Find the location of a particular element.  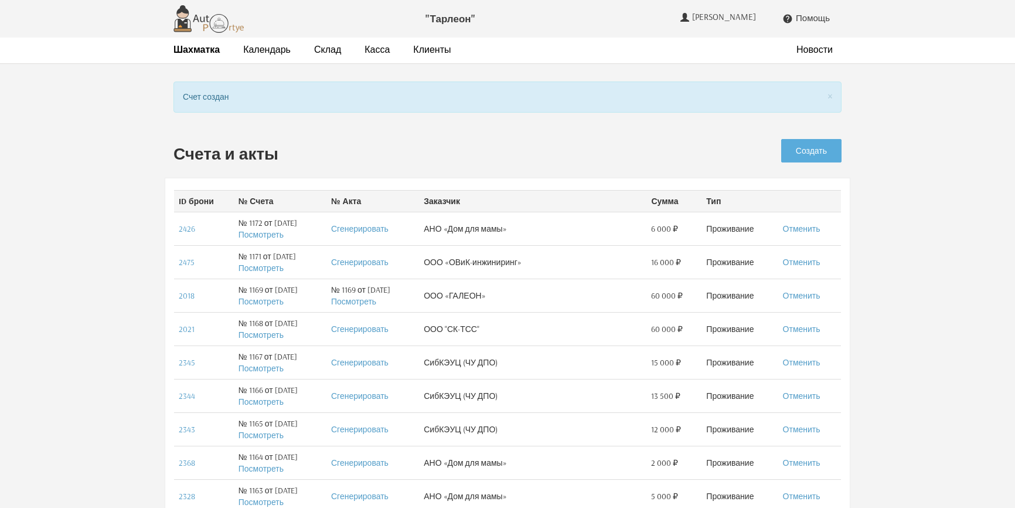

a: Новости is located at coordinates (815, 49).